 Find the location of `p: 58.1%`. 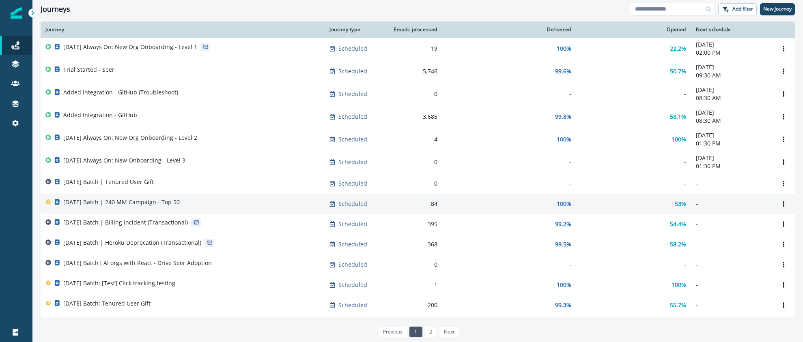

p: 58.1% is located at coordinates (678, 117).